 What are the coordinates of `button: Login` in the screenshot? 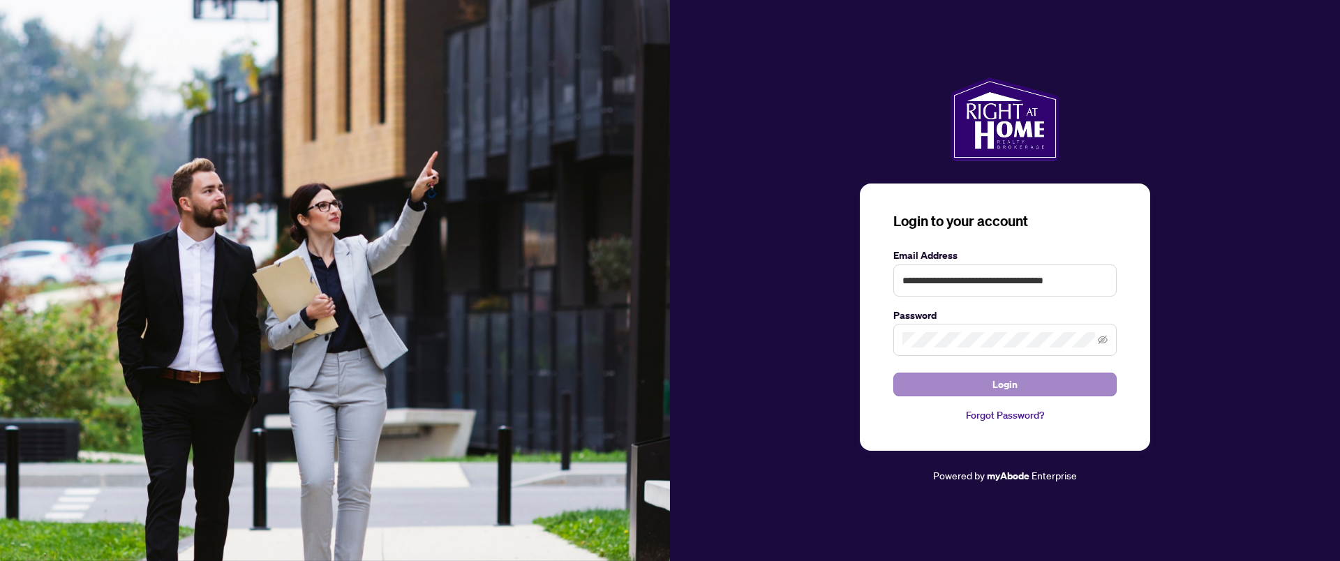 It's located at (1005, 385).